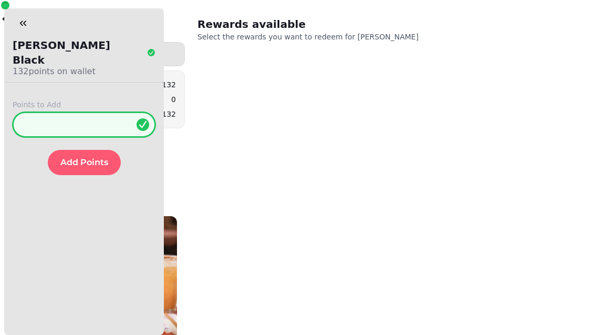 This screenshot has width=595, height=335. What do you see at coordinates (332, 37) in the screenshot?
I see `p: Select the rewards you want to redeem for` at bounding box center [332, 37].